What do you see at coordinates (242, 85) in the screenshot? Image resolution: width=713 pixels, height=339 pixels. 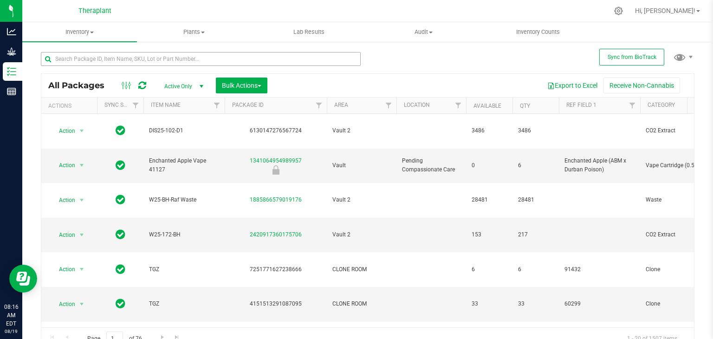 I see `button: Bulk Actions` at bounding box center [242, 85].